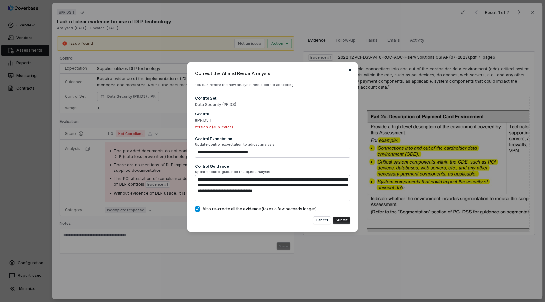  What do you see at coordinates (273, 172) in the screenshot?
I see `span: Update control guidance to adjust analysis` at bounding box center [273, 172].